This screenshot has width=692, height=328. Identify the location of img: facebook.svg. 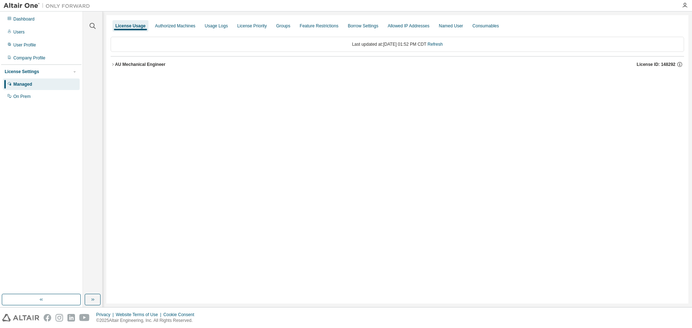
(47, 318).